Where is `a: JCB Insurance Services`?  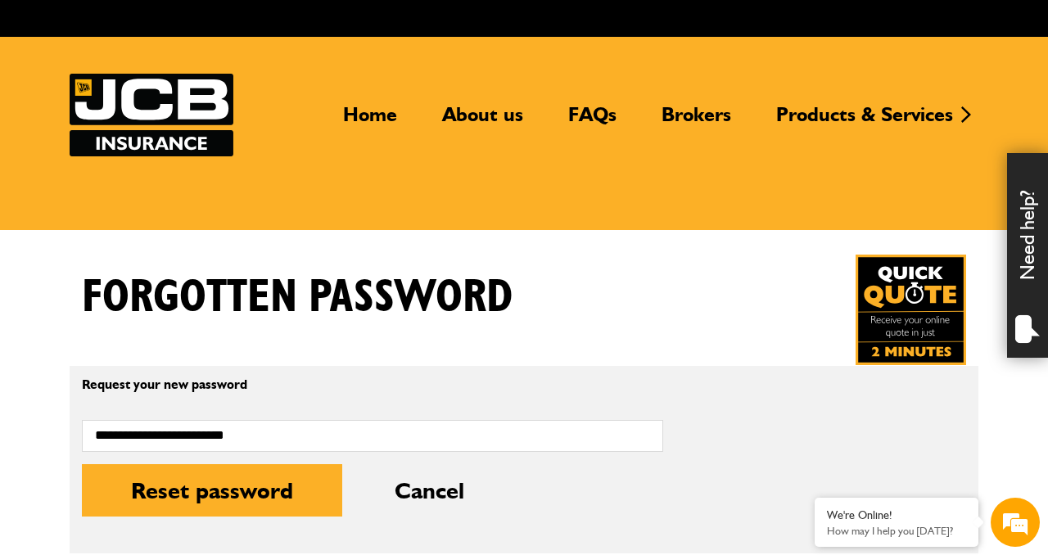 a: JCB Insurance Services is located at coordinates (151, 115).